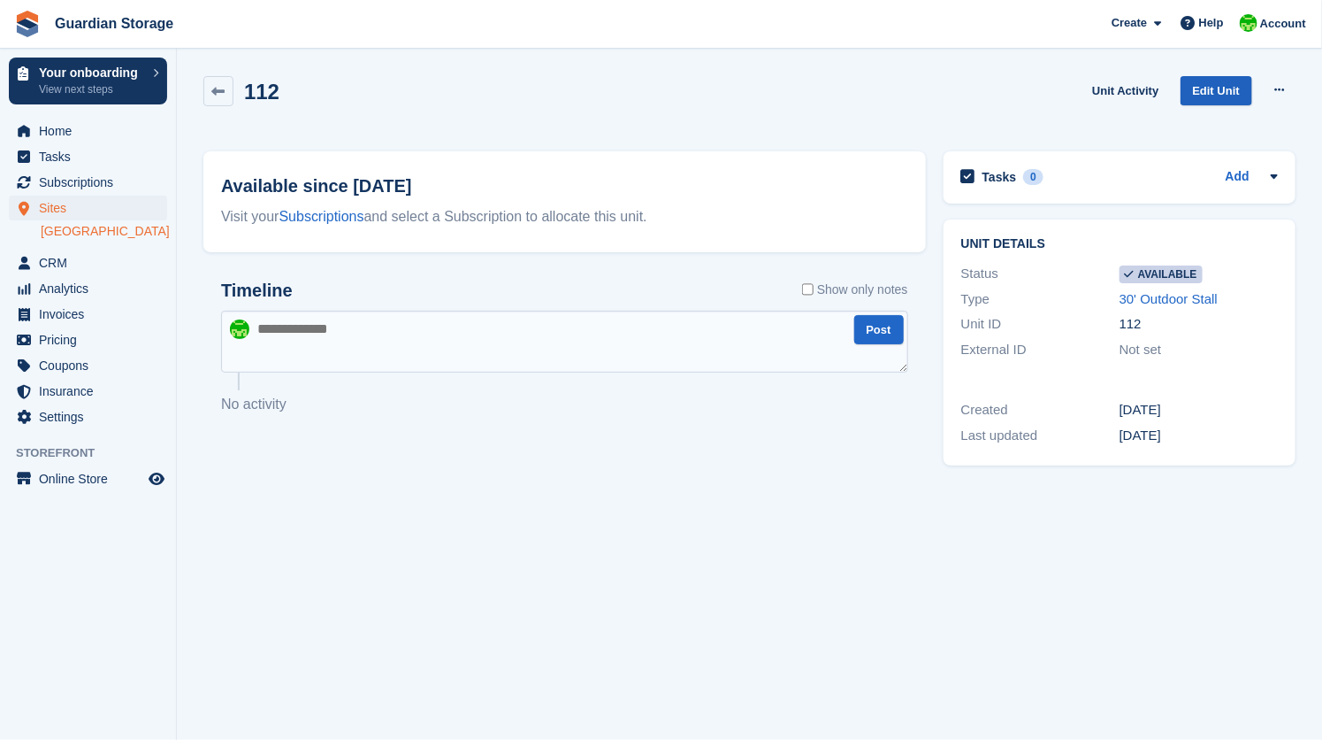 The image size is (1322, 740). I want to click on a: Edit Unit, so click(1216, 90).